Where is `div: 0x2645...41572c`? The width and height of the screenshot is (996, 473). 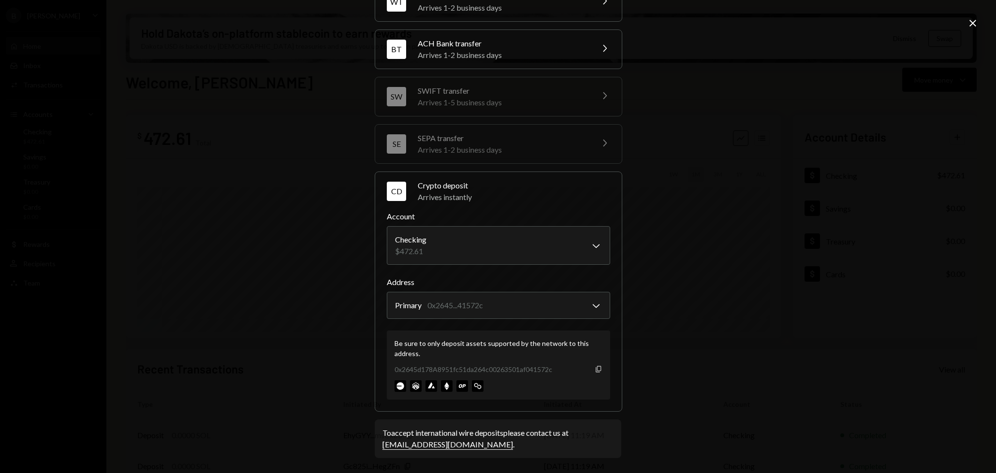
div: 0x2645...41572c is located at coordinates (455, 306).